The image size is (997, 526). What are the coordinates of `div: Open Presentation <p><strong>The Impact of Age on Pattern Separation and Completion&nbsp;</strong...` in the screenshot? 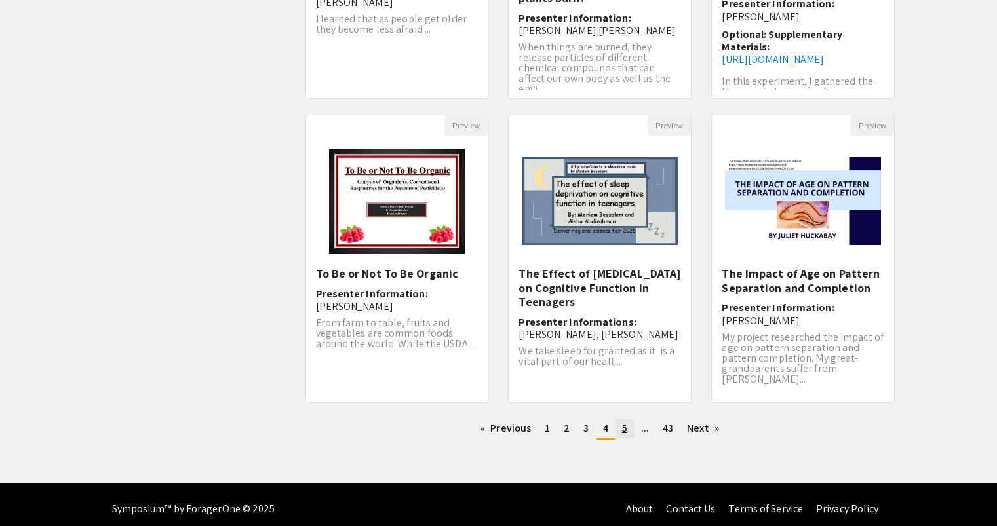 It's located at (803, 259).